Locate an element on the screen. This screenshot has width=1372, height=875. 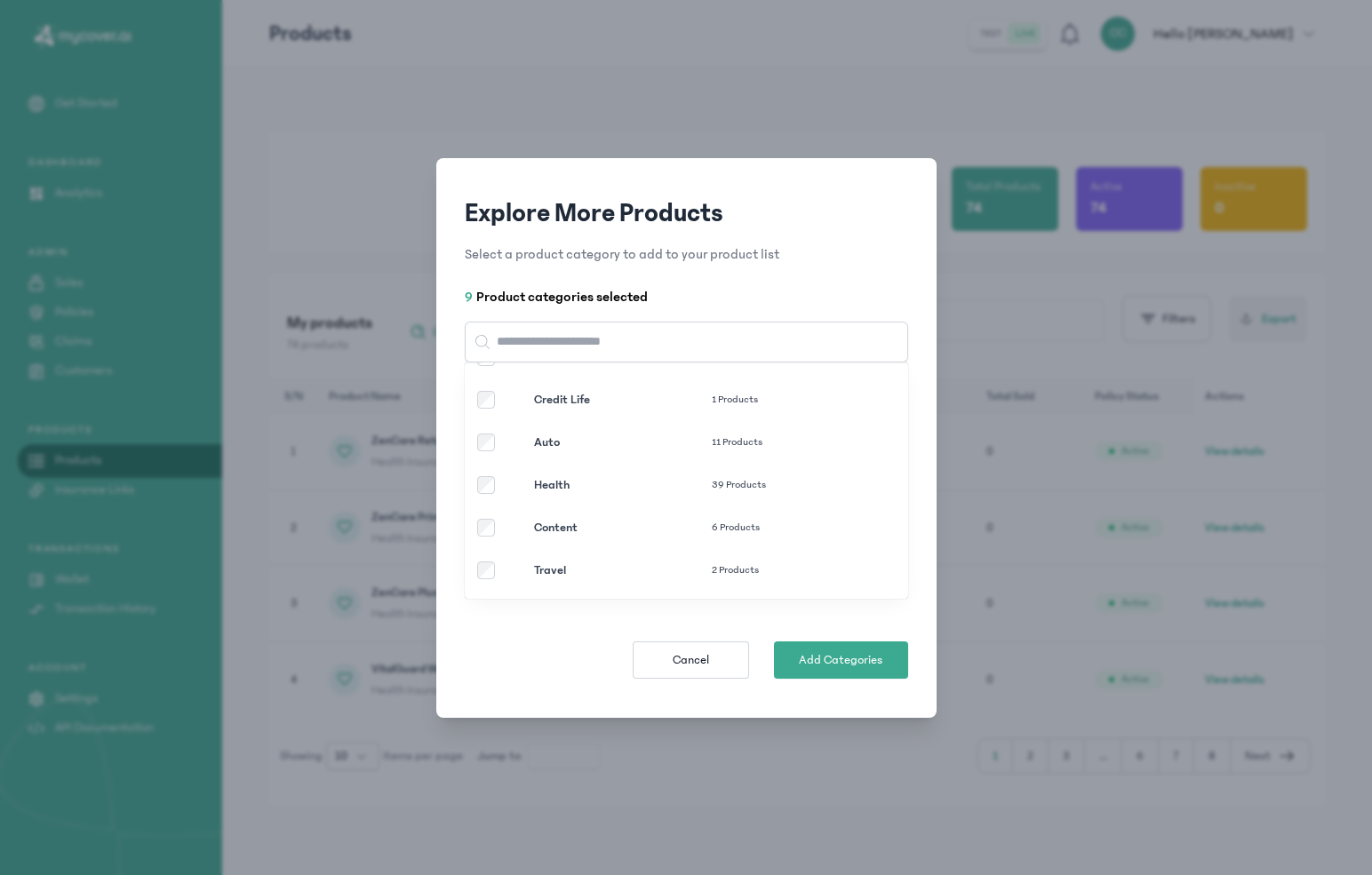
p: Select a product category to add to your product list is located at coordinates (686, 254).